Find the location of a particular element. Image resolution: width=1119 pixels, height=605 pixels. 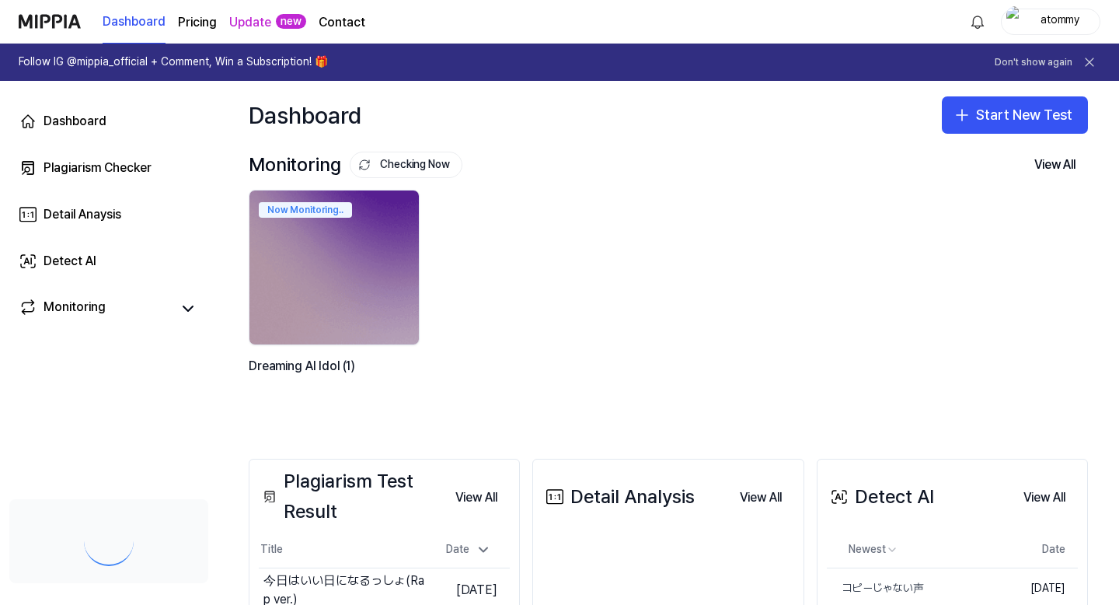

a: Monitoring is located at coordinates (95, 309).